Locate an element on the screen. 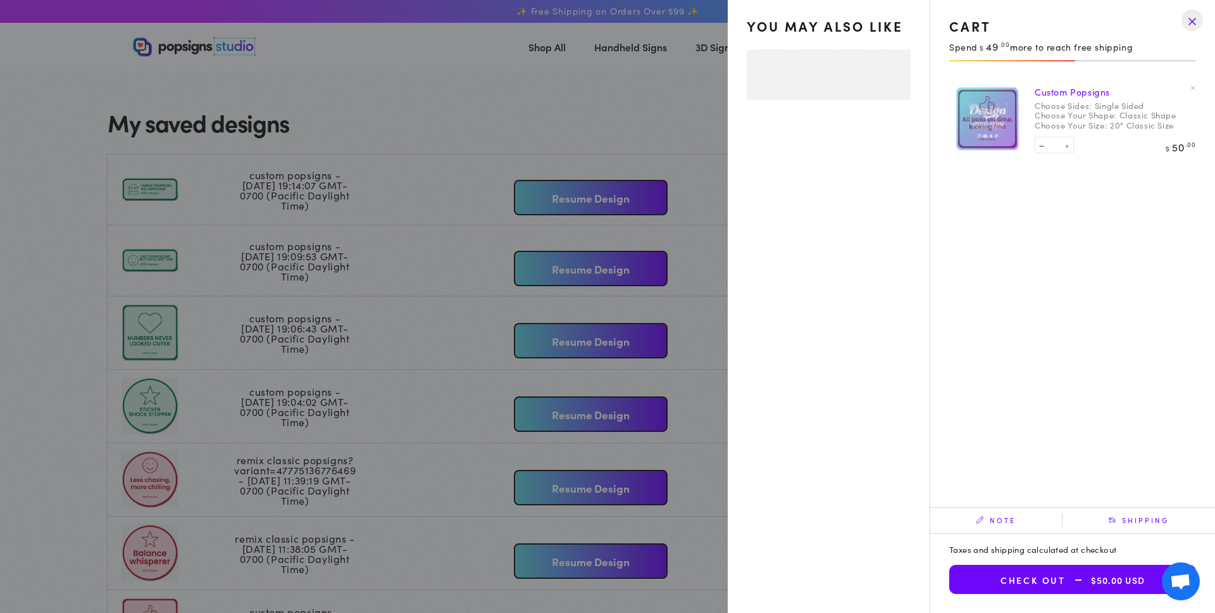 The width and height of the screenshot is (1215, 613). div: Cart is located at coordinates (1073, 26).